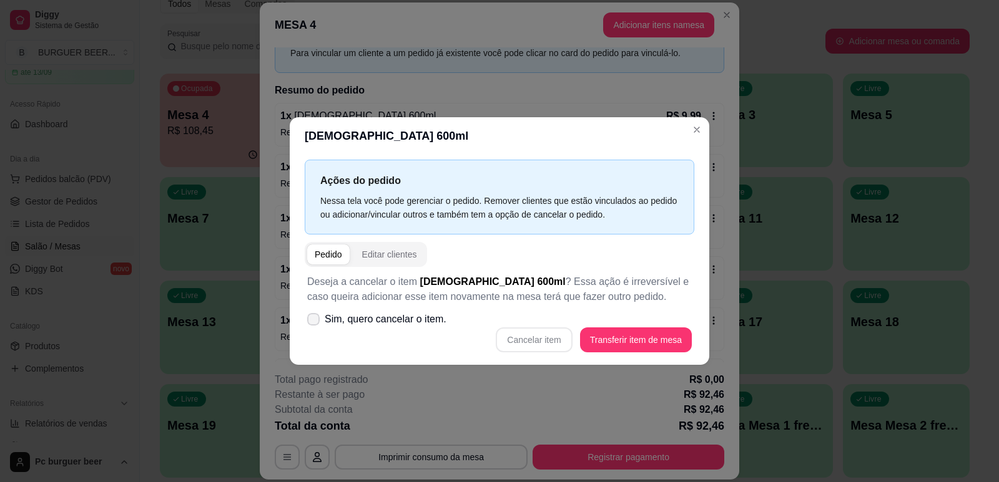 Image resolution: width=999 pixels, height=482 pixels. I want to click on div: Pedido, so click(328, 255).